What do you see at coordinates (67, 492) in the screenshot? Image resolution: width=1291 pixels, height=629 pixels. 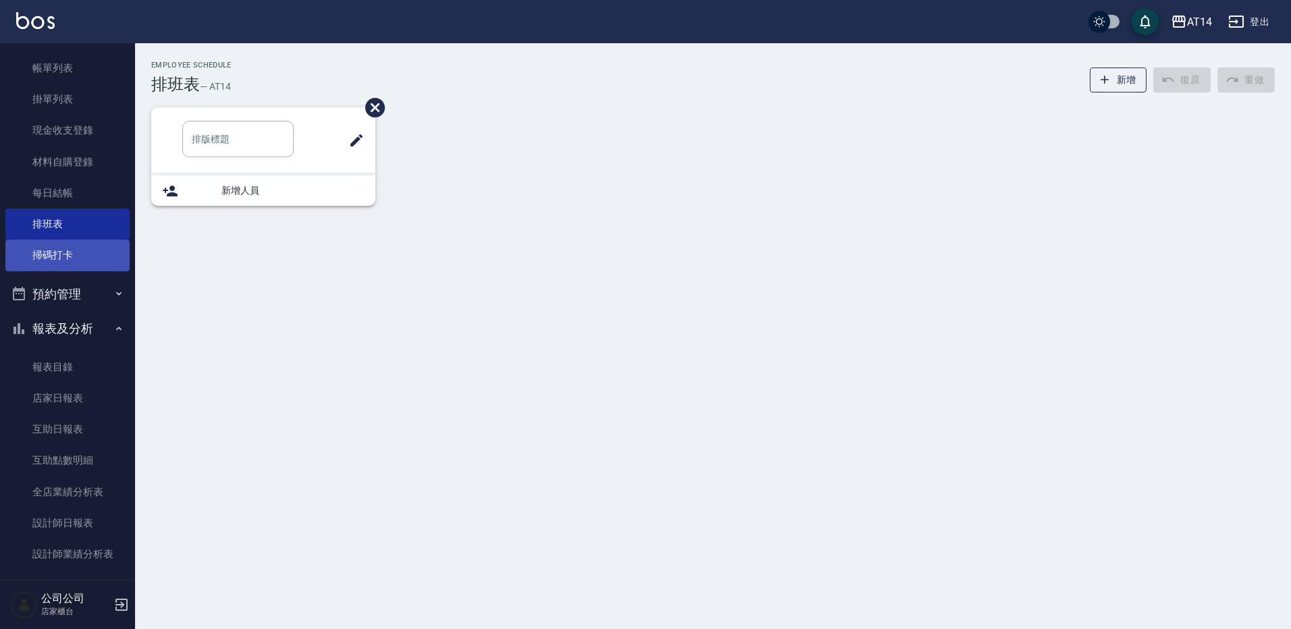 I see `a: 全店業績分析表` at bounding box center [67, 492].